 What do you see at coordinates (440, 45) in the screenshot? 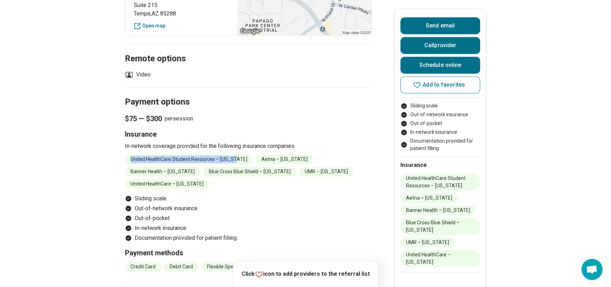
I see `button: Callprovider` at bounding box center [440, 45].